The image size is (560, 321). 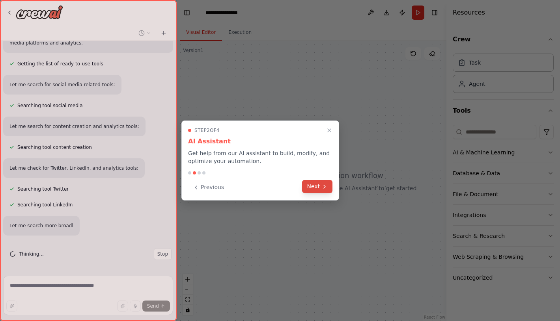 What do you see at coordinates (207, 130) in the screenshot?
I see `span: Step 2 of 4` at bounding box center [207, 130].